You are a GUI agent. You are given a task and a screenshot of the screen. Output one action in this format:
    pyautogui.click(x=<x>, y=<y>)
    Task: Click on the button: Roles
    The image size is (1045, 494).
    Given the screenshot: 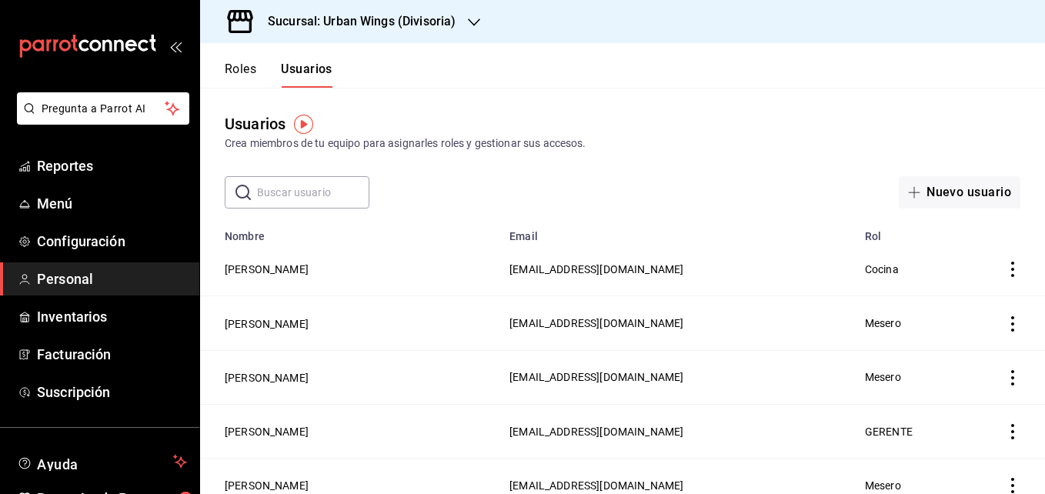 What is the action you would take?
    pyautogui.click(x=240, y=75)
    